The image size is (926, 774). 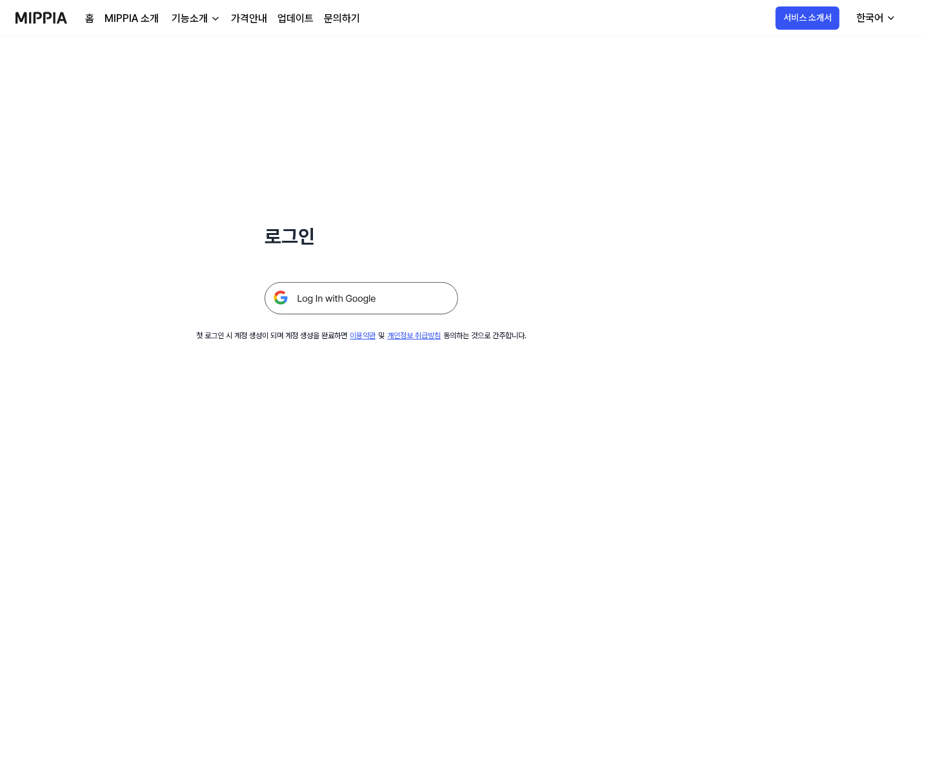 What do you see at coordinates (296, 19) in the screenshot?
I see `a: 업데이트` at bounding box center [296, 19].